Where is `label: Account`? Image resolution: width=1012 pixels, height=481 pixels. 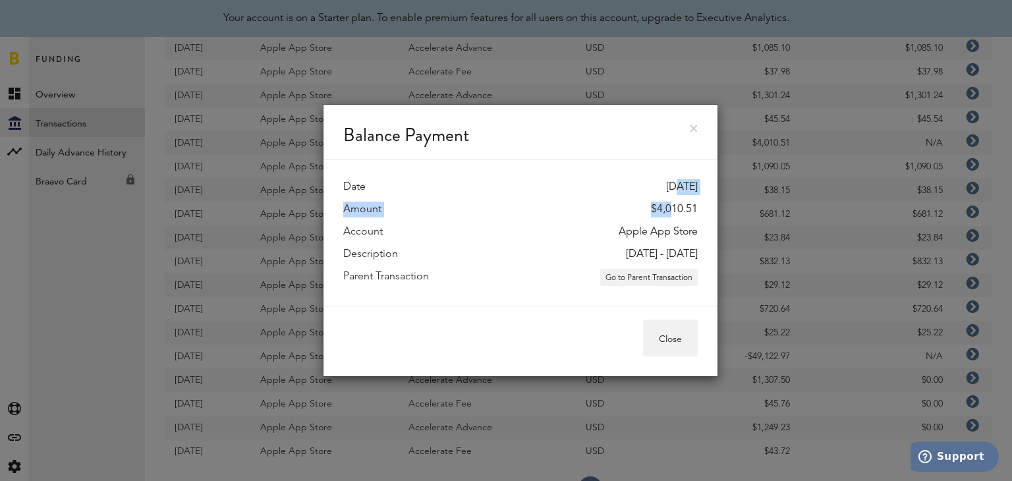
label: Account is located at coordinates (363, 232).